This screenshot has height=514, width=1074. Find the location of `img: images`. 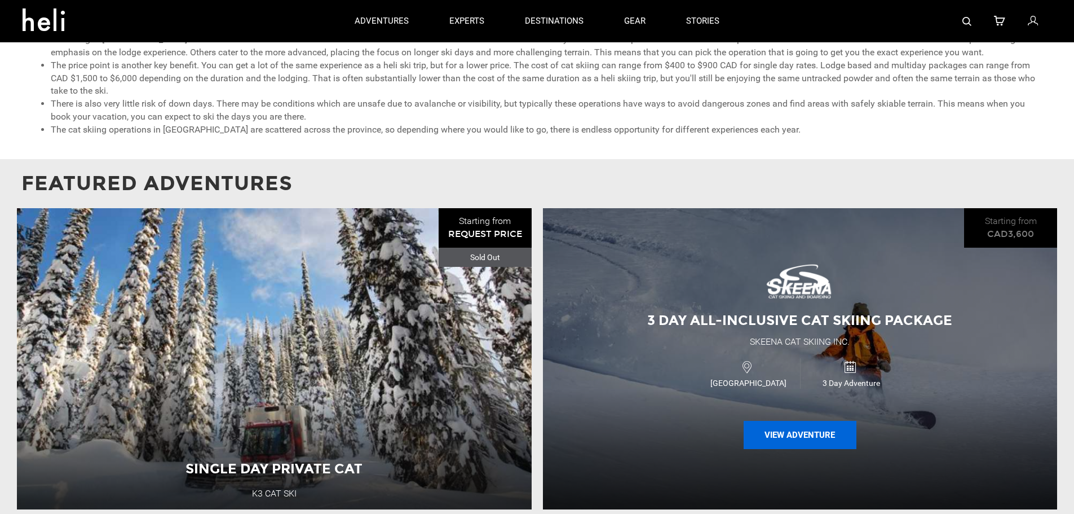

img: images is located at coordinates (799, 282).